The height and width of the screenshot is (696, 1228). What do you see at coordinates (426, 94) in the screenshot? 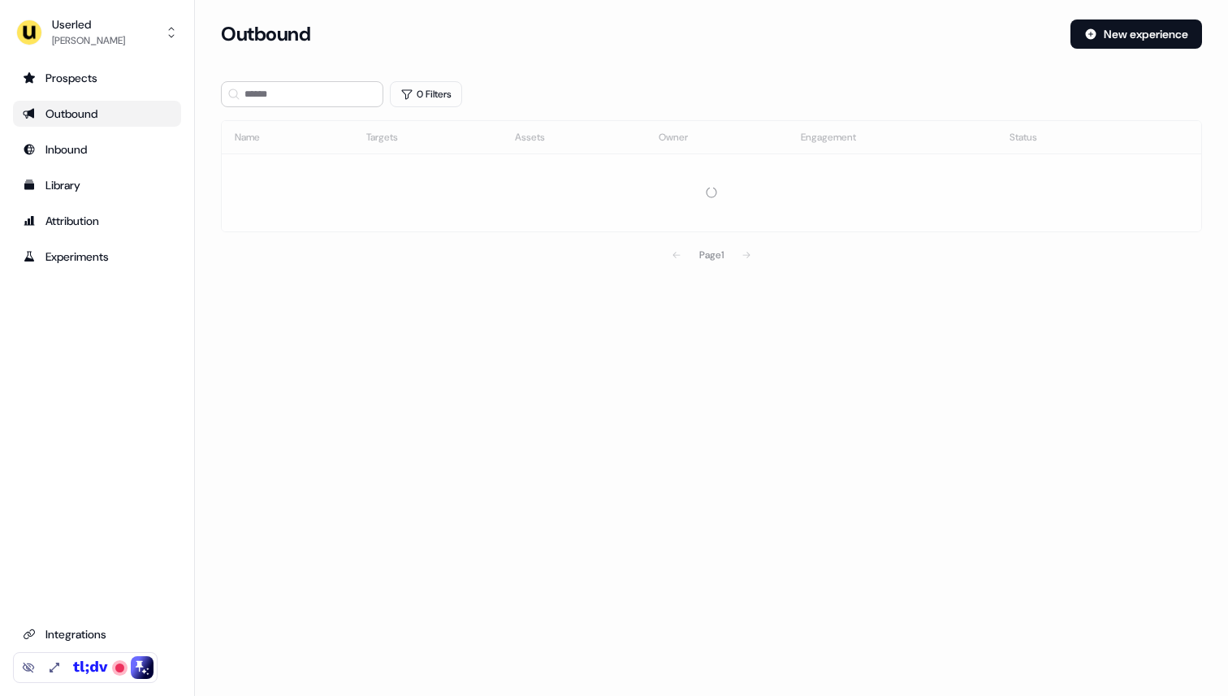
I see `button: 0 Filters` at bounding box center [426, 94].